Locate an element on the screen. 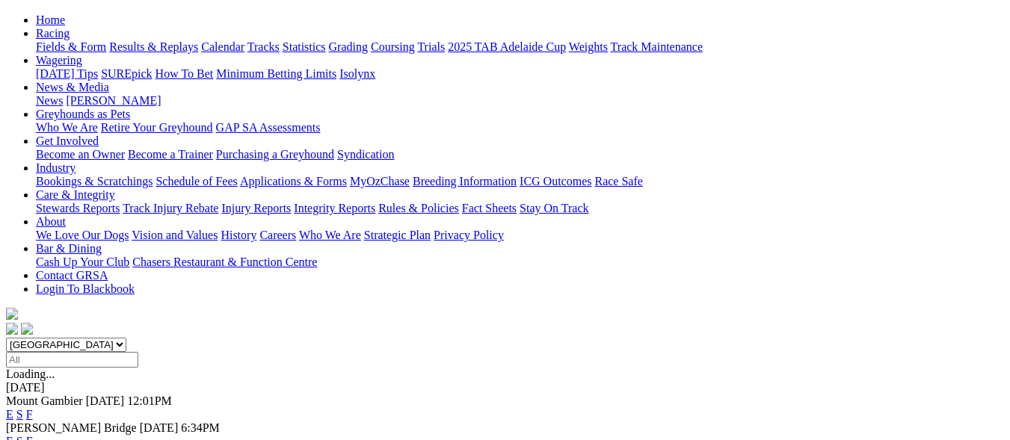 The width and height of the screenshot is (1010, 440). a: S is located at coordinates (19, 414).